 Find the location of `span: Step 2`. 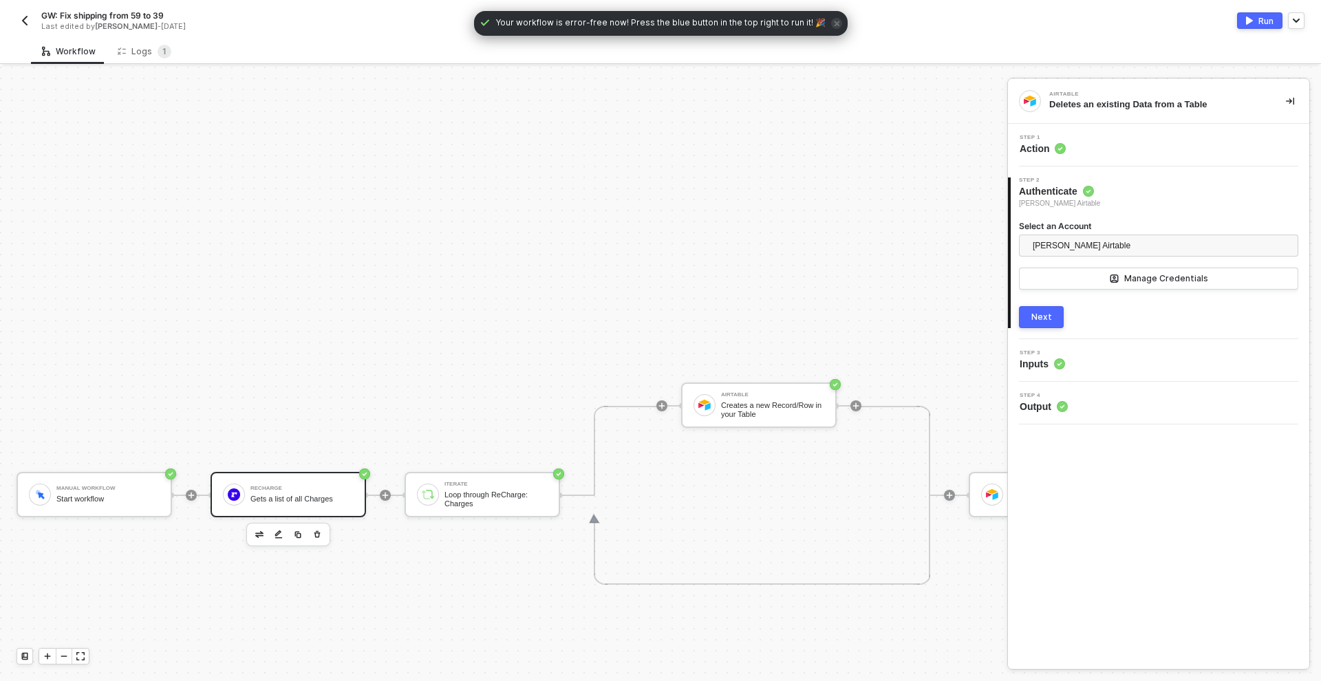

span: Step 2 is located at coordinates (1059, 180).